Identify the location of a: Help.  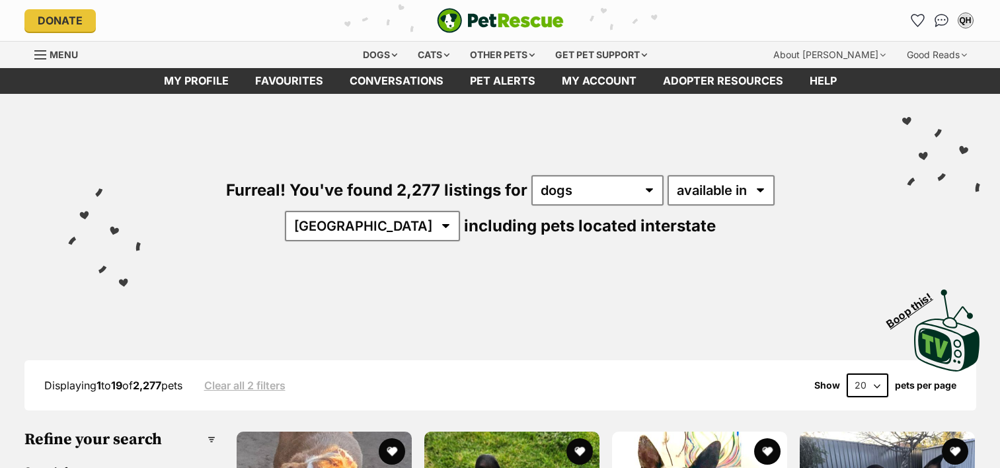
(823, 81).